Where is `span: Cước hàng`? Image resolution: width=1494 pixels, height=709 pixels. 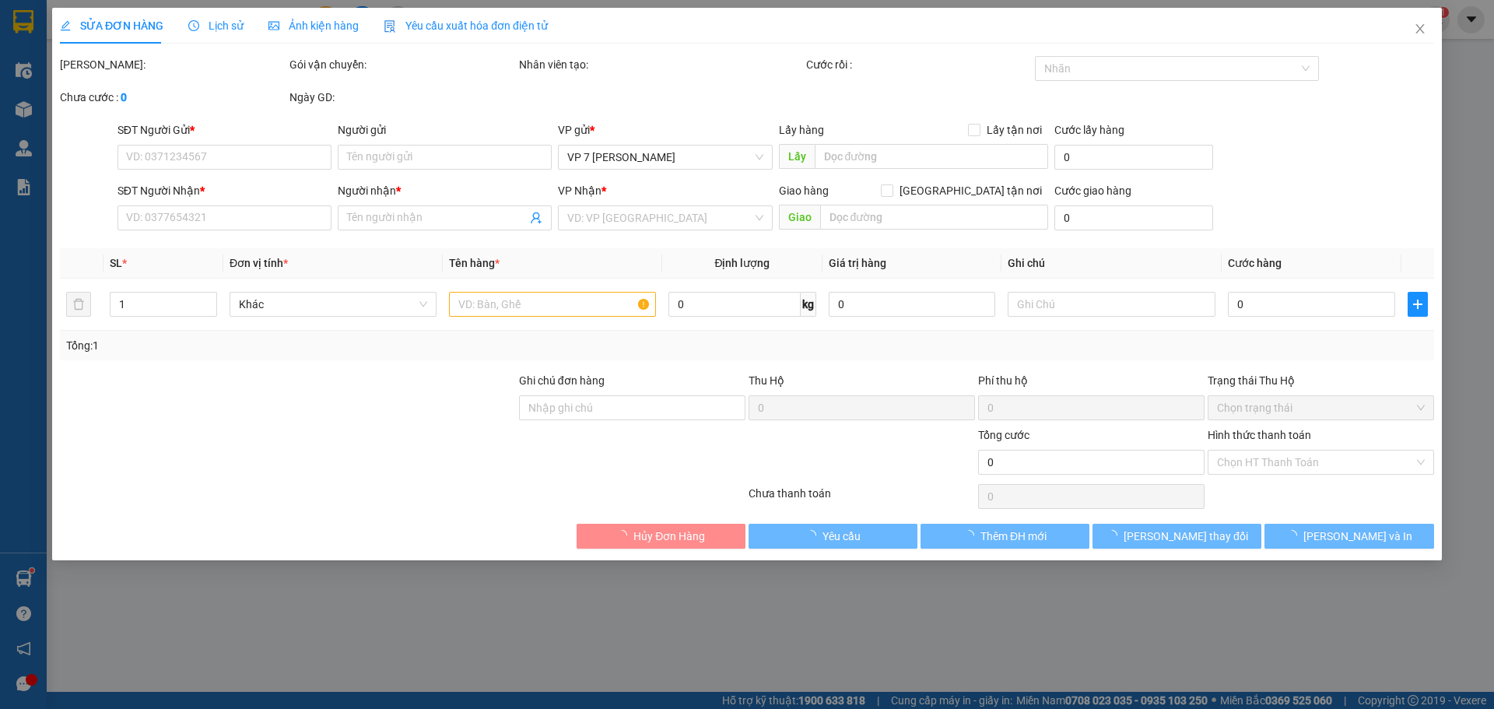 span: Cước hàng is located at coordinates (1255, 263).